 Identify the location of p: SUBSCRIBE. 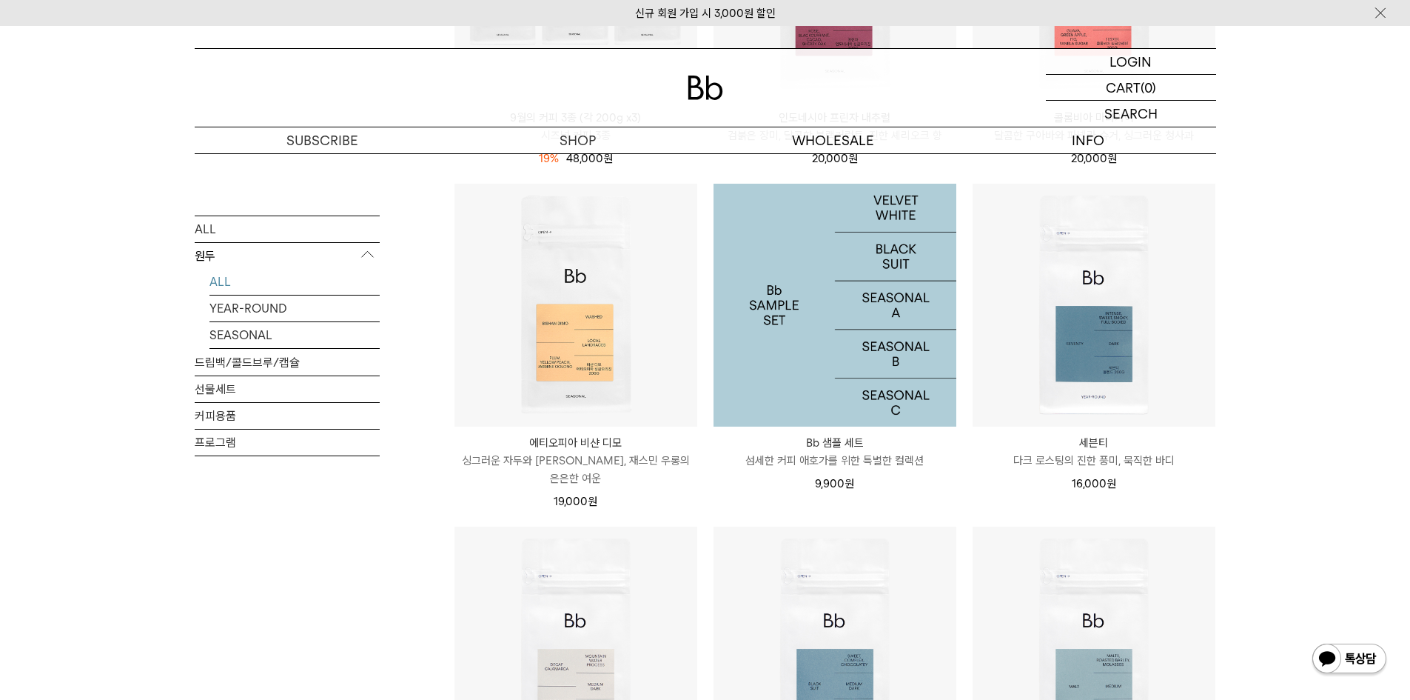
(322, 140).